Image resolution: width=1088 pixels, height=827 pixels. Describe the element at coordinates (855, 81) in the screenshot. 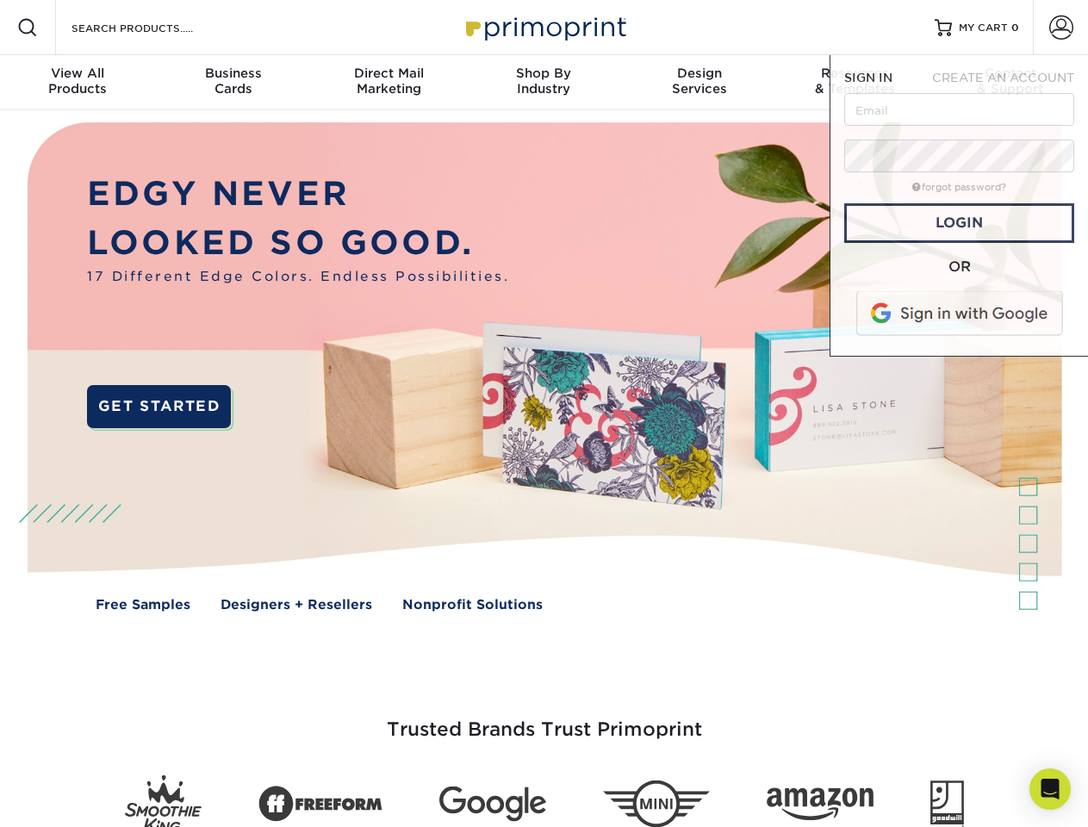

I see `div: & Templates` at that location.